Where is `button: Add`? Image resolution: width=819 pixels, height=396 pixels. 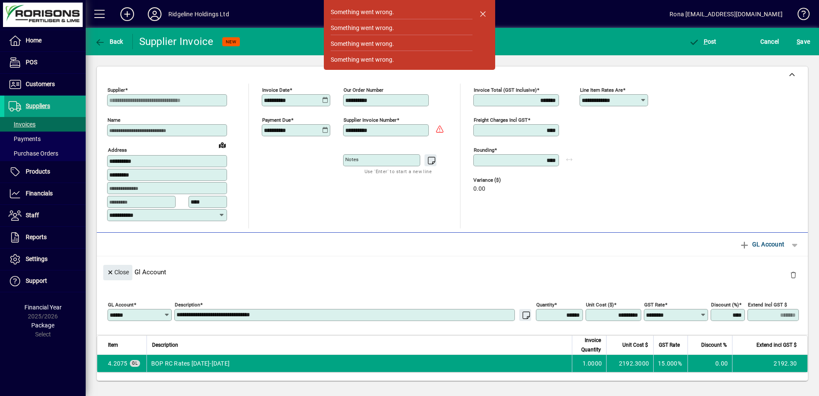
button: Add is located at coordinates (127, 14).